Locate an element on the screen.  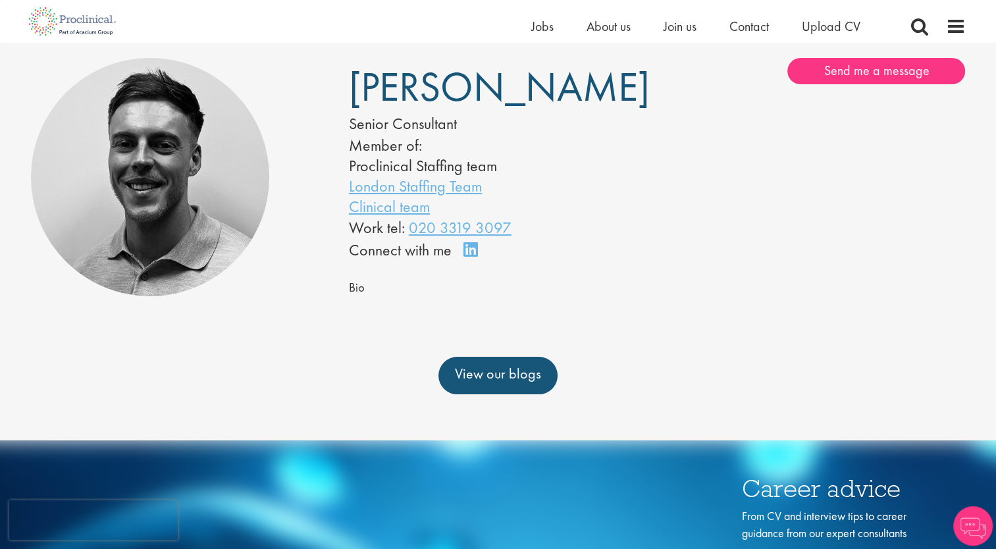
h3: Career advice is located at coordinates (831, 488).